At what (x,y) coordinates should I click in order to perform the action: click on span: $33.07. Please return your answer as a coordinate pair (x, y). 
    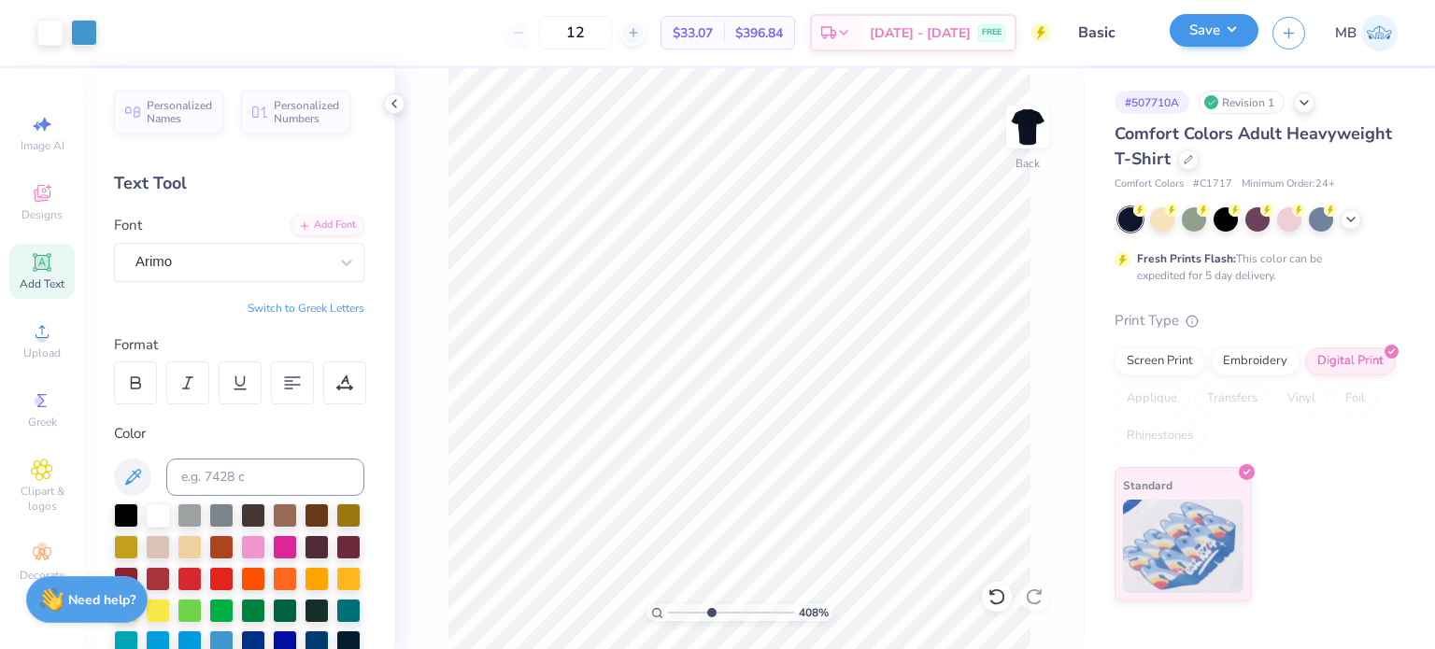
    Looking at the image, I should click on (692, 33).